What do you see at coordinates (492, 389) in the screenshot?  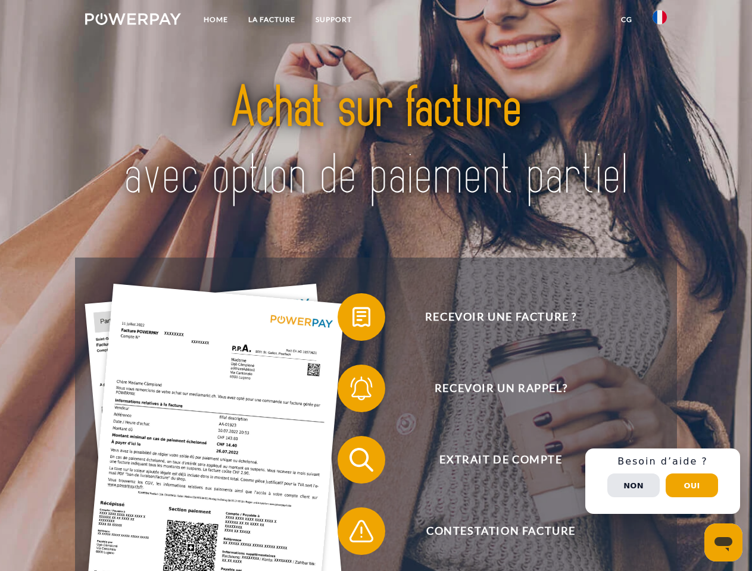 I see `a: Recevoir un rappel?` at bounding box center [492, 389].